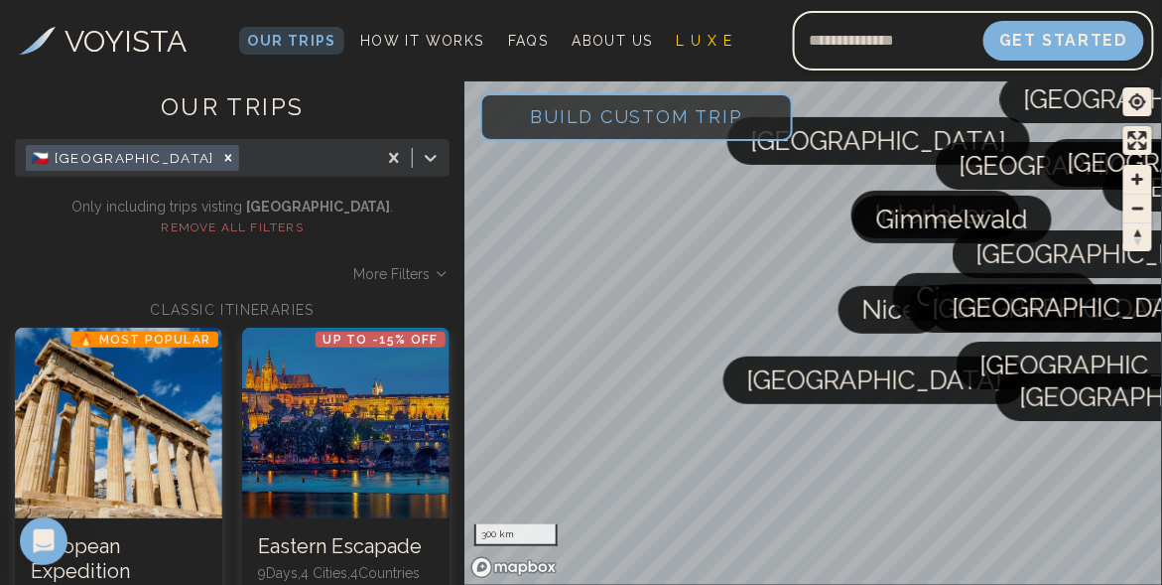 The image size is (1162, 585). Describe the element at coordinates (345, 546) in the screenshot. I see `h3: Eastern Escapade` at that location.